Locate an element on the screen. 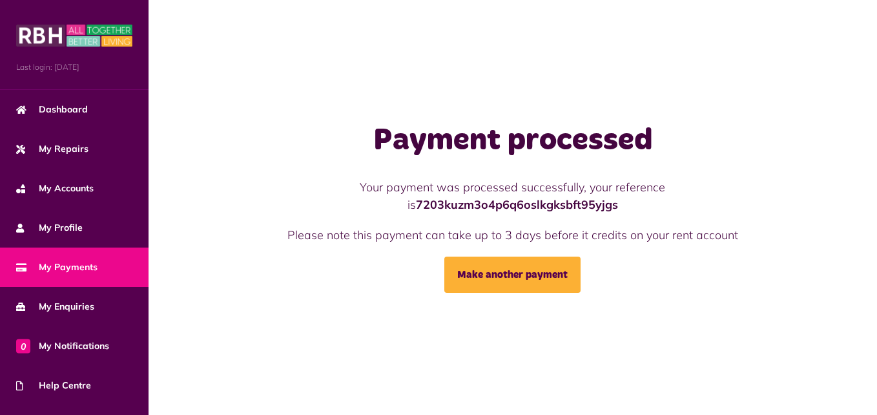 The height and width of the screenshot is (415, 877). a: Make another payment is located at coordinates (512, 274).